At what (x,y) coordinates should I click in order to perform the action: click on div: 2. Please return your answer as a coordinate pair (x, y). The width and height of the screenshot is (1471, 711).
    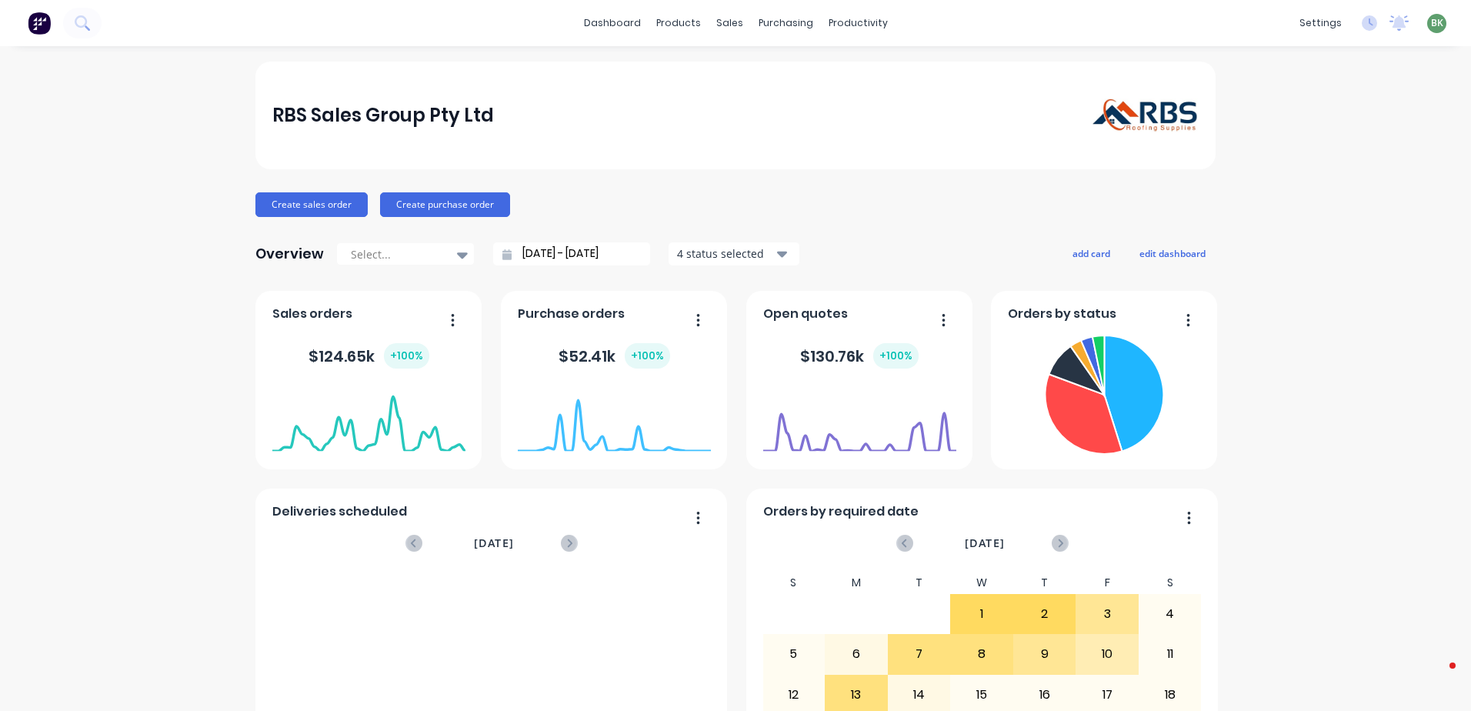
    Looking at the image, I should click on (1045, 614).